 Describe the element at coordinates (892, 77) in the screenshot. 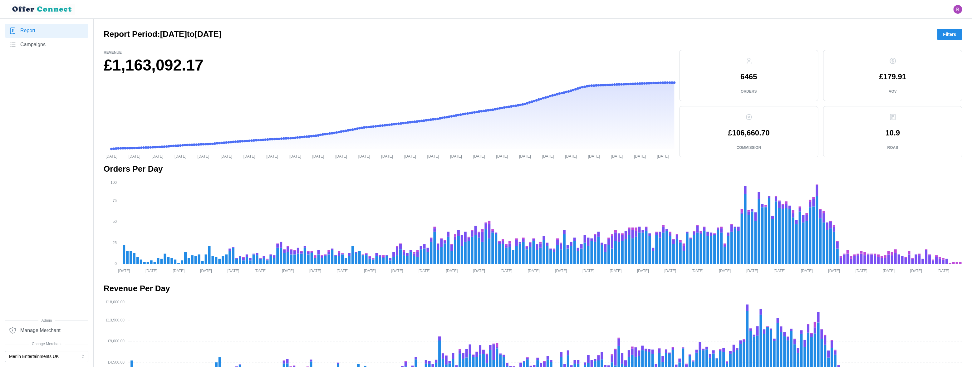

I see `p: £179.91` at that location.